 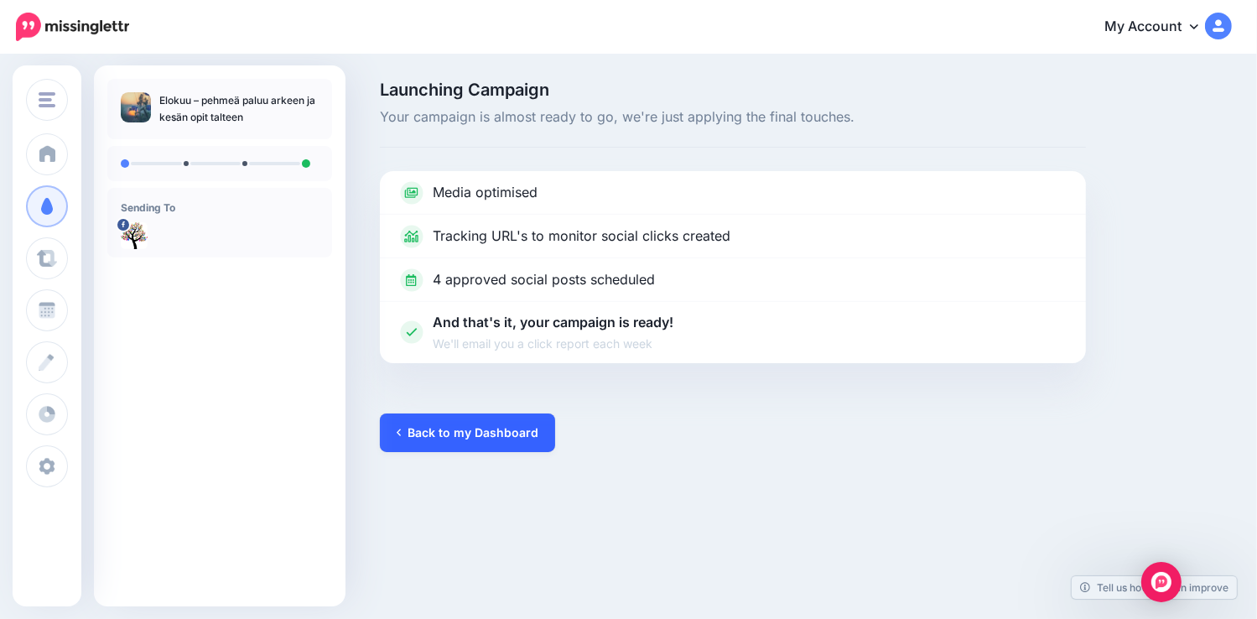 What do you see at coordinates (733, 90) in the screenshot?
I see `span: Launching Campaign` at bounding box center [733, 90].